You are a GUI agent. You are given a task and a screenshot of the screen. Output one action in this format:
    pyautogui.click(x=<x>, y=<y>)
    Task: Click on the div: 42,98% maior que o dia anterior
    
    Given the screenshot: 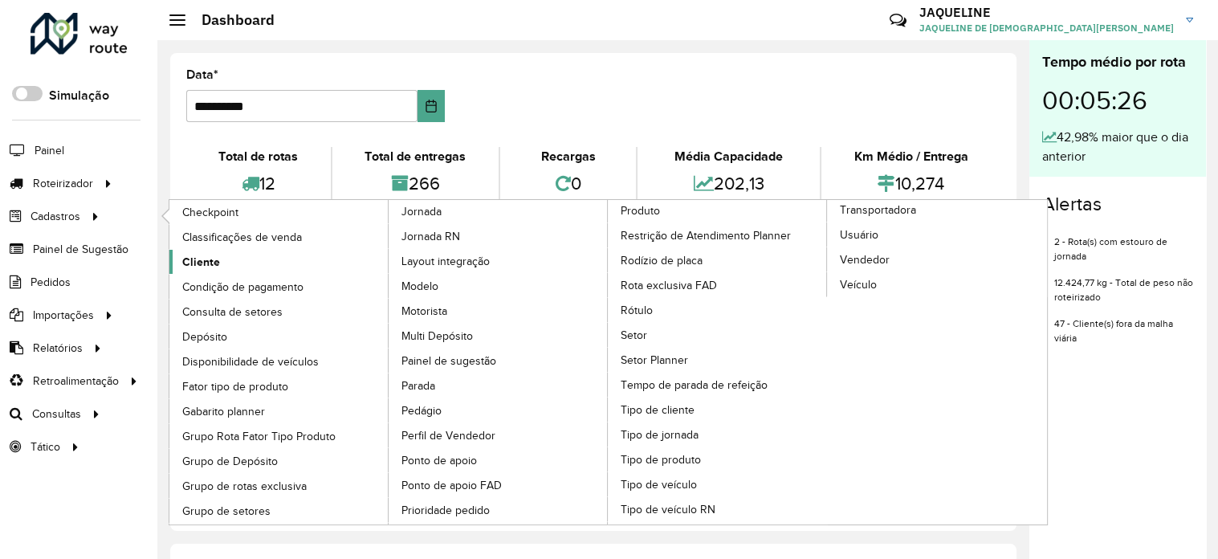 What is the action you would take?
    pyautogui.click(x=1117, y=147)
    